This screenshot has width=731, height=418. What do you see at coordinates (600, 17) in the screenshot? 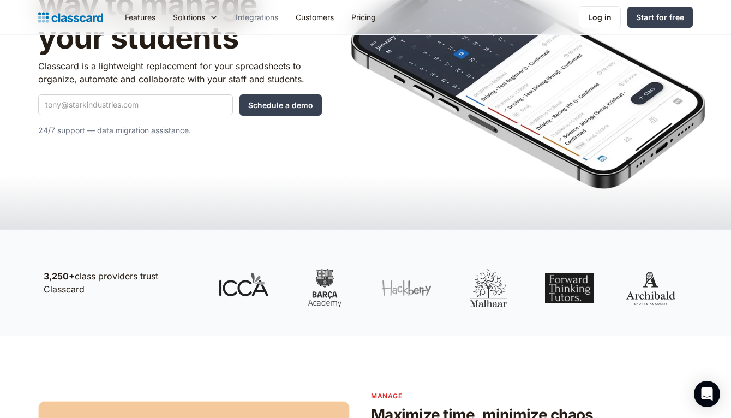
I see `div: Log in` at bounding box center [600, 17].